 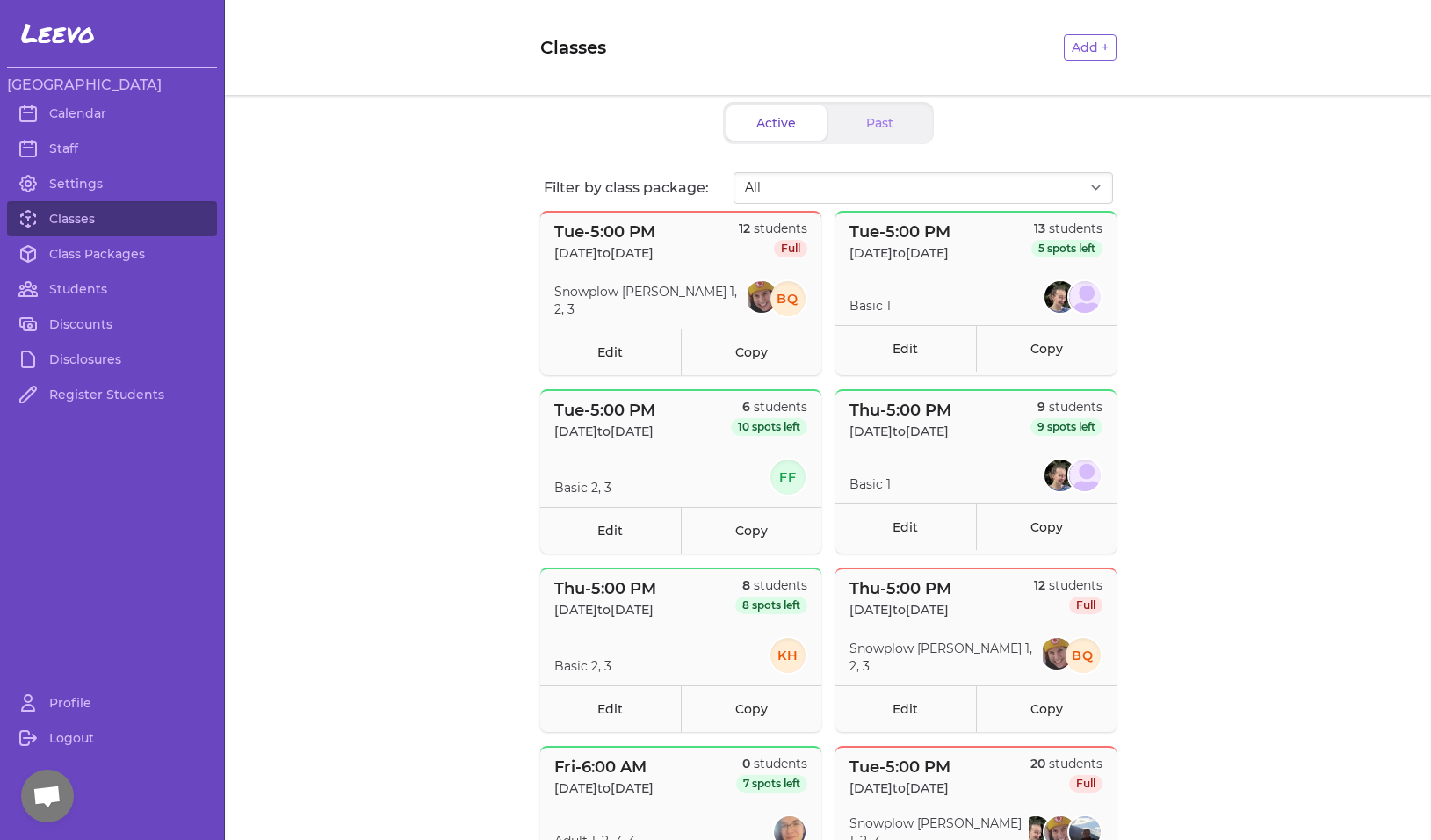 What do you see at coordinates (111, 359) in the screenshot?
I see `a: Disclosures` at bounding box center [111, 359].